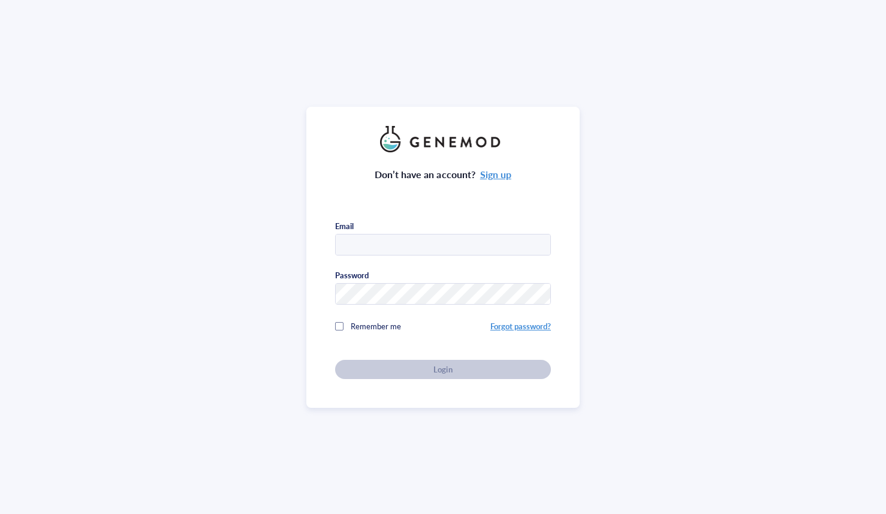  What do you see at coordinates (443, 174) in the screenshot?
I see `div: Don’t have an account?` at bounding box center [443, 174].